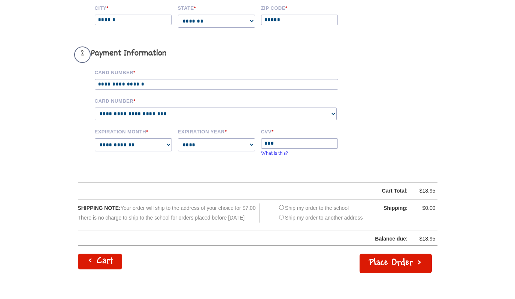 The image size is (515, 299). I want to click on div: Balance due:, so click(243, 239).